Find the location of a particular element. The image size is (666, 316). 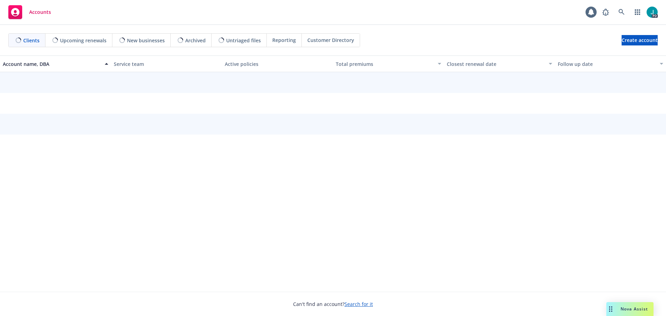

div: Active policies is located at coordinates (278, 64).